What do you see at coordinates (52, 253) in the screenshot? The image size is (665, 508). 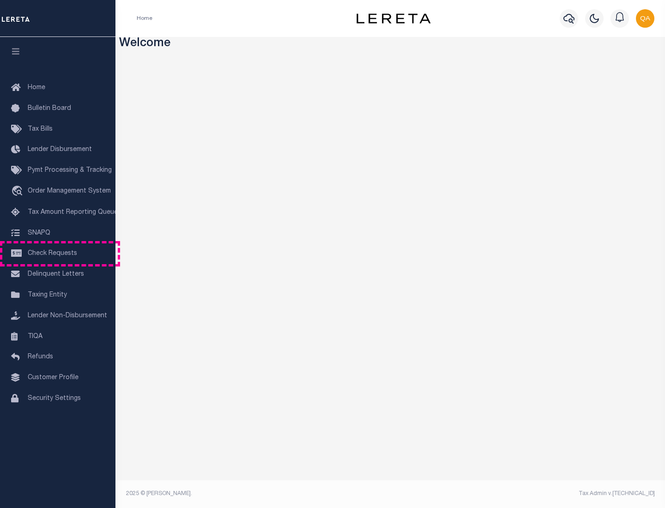 I see `span: Check Requests` at bounding box center [52, 253].